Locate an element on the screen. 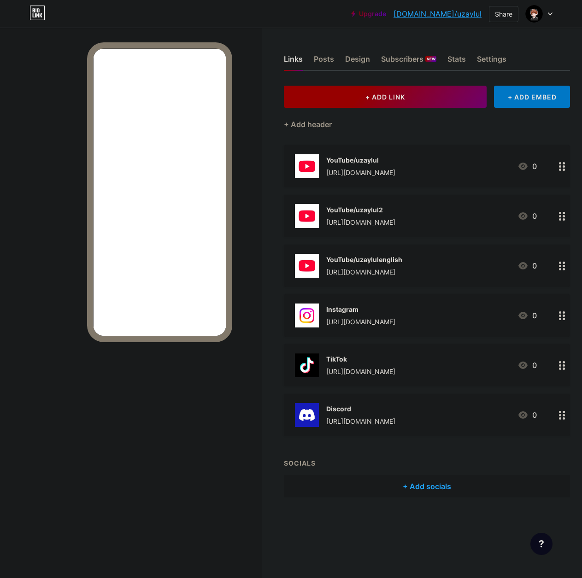 This screenshot has height=578, width=582. div: SOCIALS is located at coordinates (427, 463).